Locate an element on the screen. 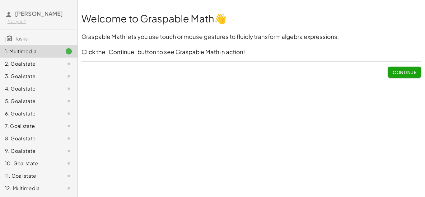 The height and width of the screenshot is (197, 425). div: Not you? is located at coordinates (40, 21).